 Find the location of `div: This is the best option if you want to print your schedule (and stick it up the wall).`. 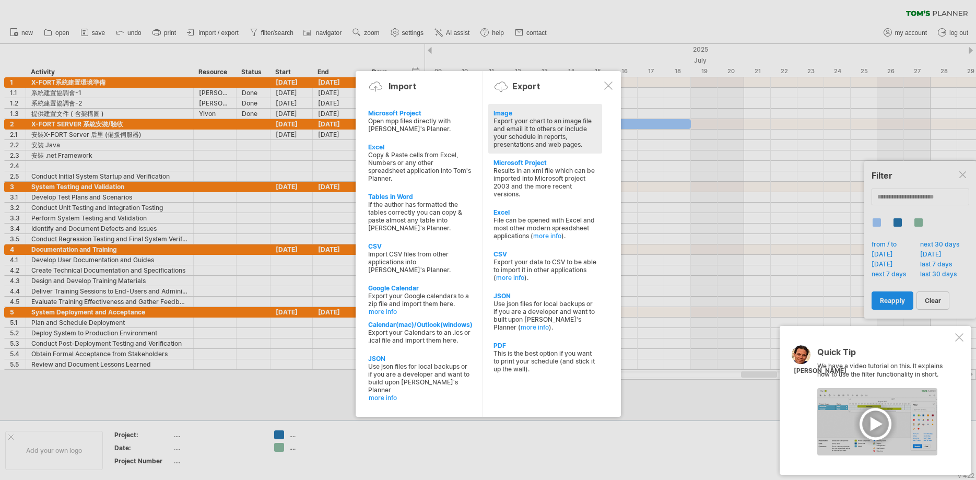

div: This is the best option if you want to print your schedule (and stick it up the wall). is located at coordinates (545, 361).